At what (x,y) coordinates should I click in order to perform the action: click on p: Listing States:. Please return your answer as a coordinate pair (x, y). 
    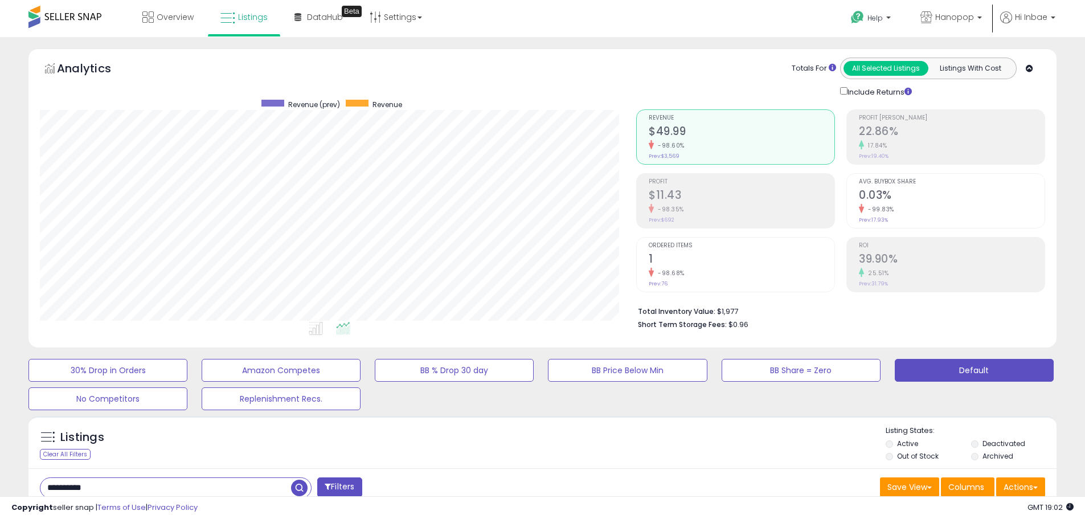
    Looking at the image, I should click on (971, 431).